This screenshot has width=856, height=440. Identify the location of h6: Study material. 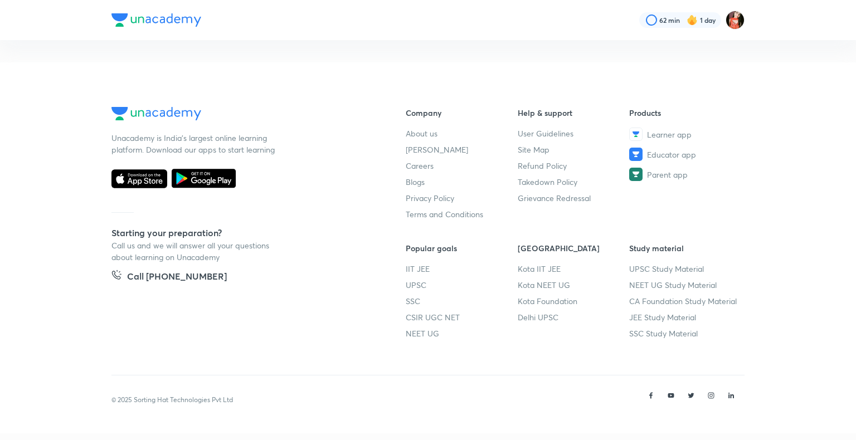
(685, 248).